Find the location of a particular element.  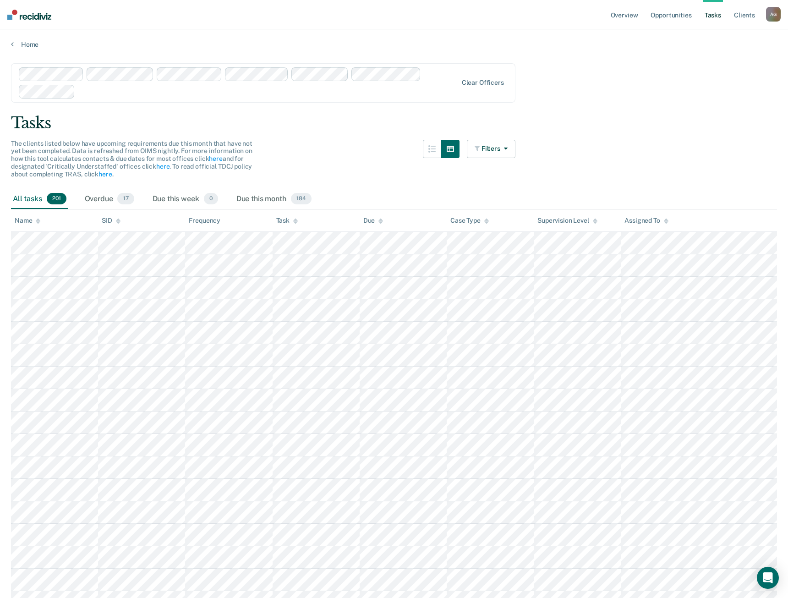

span: The clients listed below have upcoming requirements due this month that have not yet been complet... is located at coordinates (131, 158).